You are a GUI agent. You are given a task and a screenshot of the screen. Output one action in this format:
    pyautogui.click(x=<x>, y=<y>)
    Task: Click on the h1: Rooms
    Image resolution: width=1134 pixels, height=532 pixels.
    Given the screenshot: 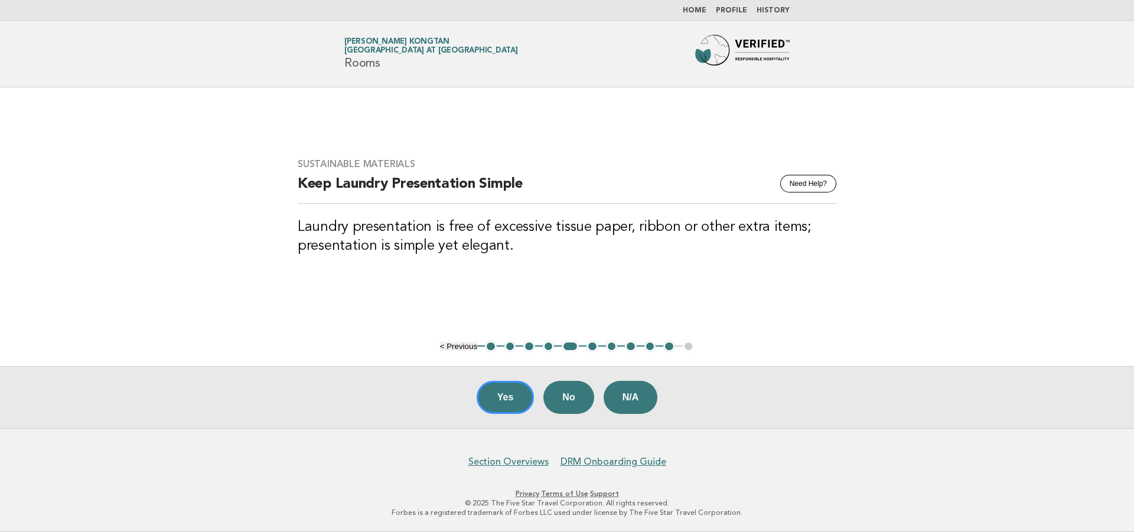 What is the action you would take?
    pyautogui.click(x=431, y=54)
    